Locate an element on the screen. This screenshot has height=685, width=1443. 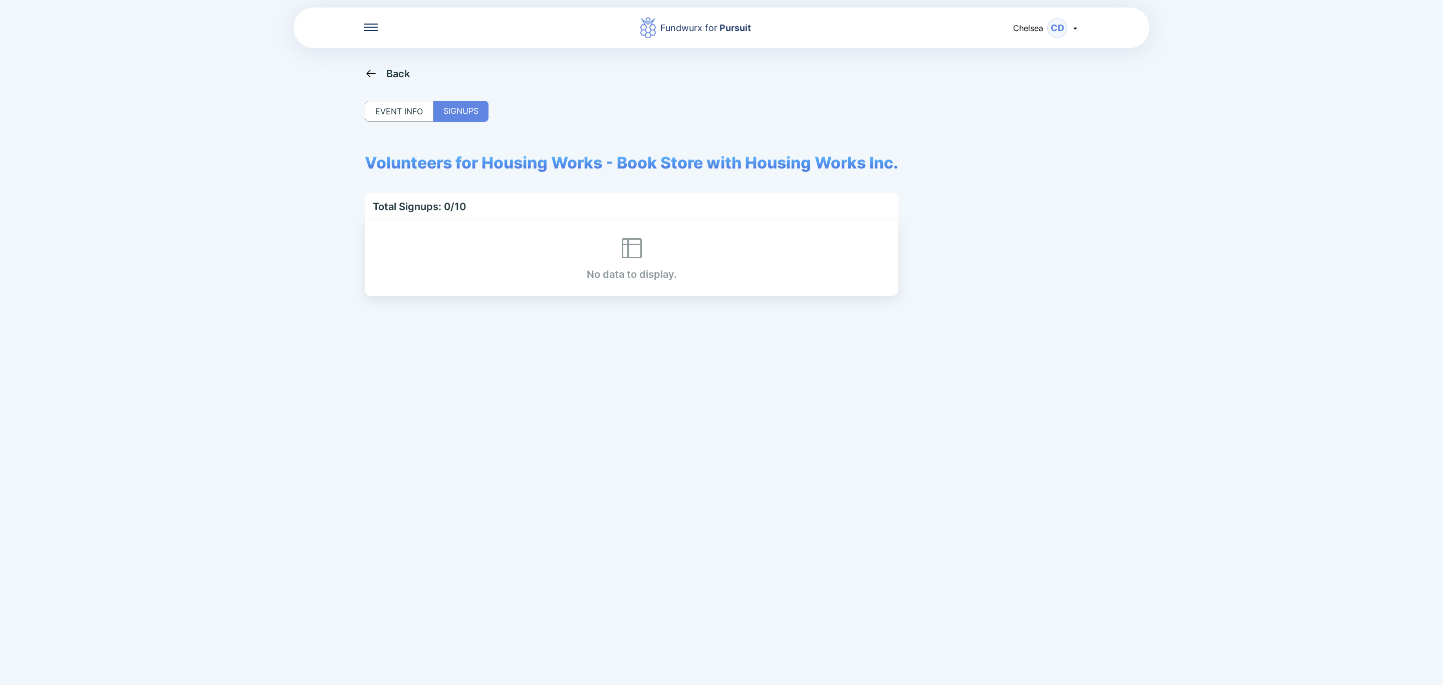
div: SIGNUPS is located at coordinates (461, 111).